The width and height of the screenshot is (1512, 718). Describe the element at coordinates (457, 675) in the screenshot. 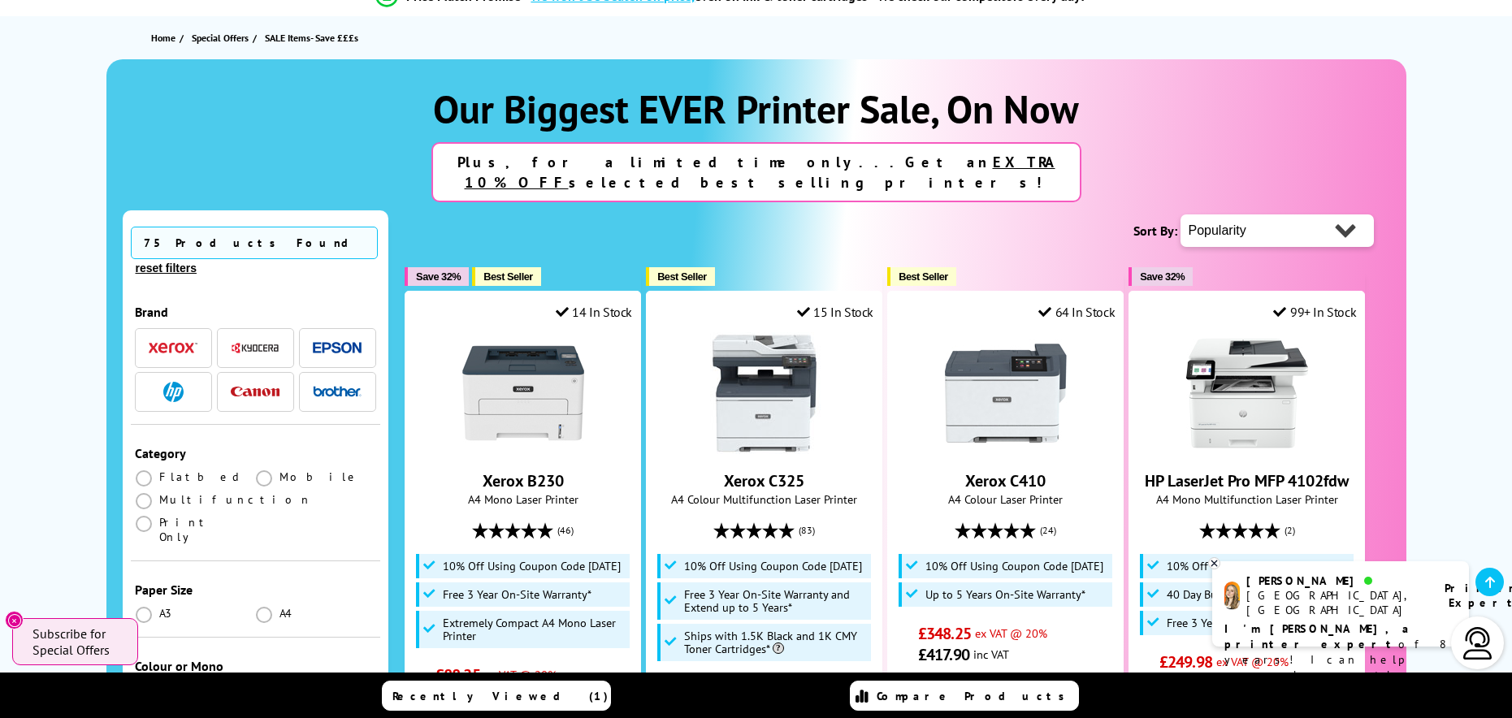

I see `span: £88.25` at that location.